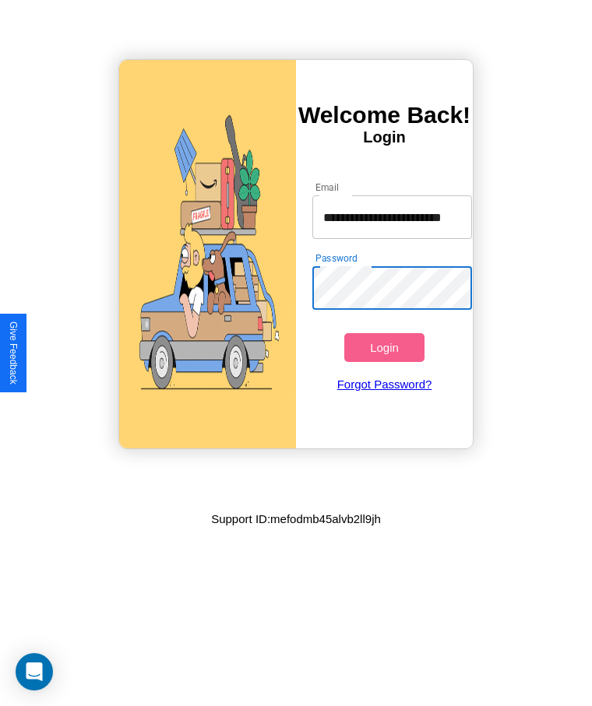 This screenshot has width=592, height=706. Describe the element at coordinates (384, 384) in the screenshot. I see `a: Forgot Password?` at that location.